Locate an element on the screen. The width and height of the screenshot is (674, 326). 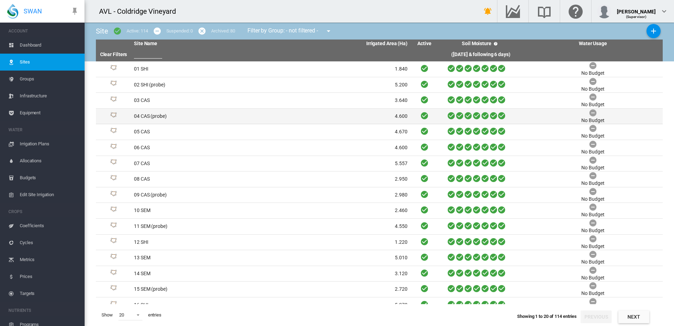
tr: Site Id: 36123 04 CAS (probe) 4.600 No Budget is located at coordinates (379, 116).